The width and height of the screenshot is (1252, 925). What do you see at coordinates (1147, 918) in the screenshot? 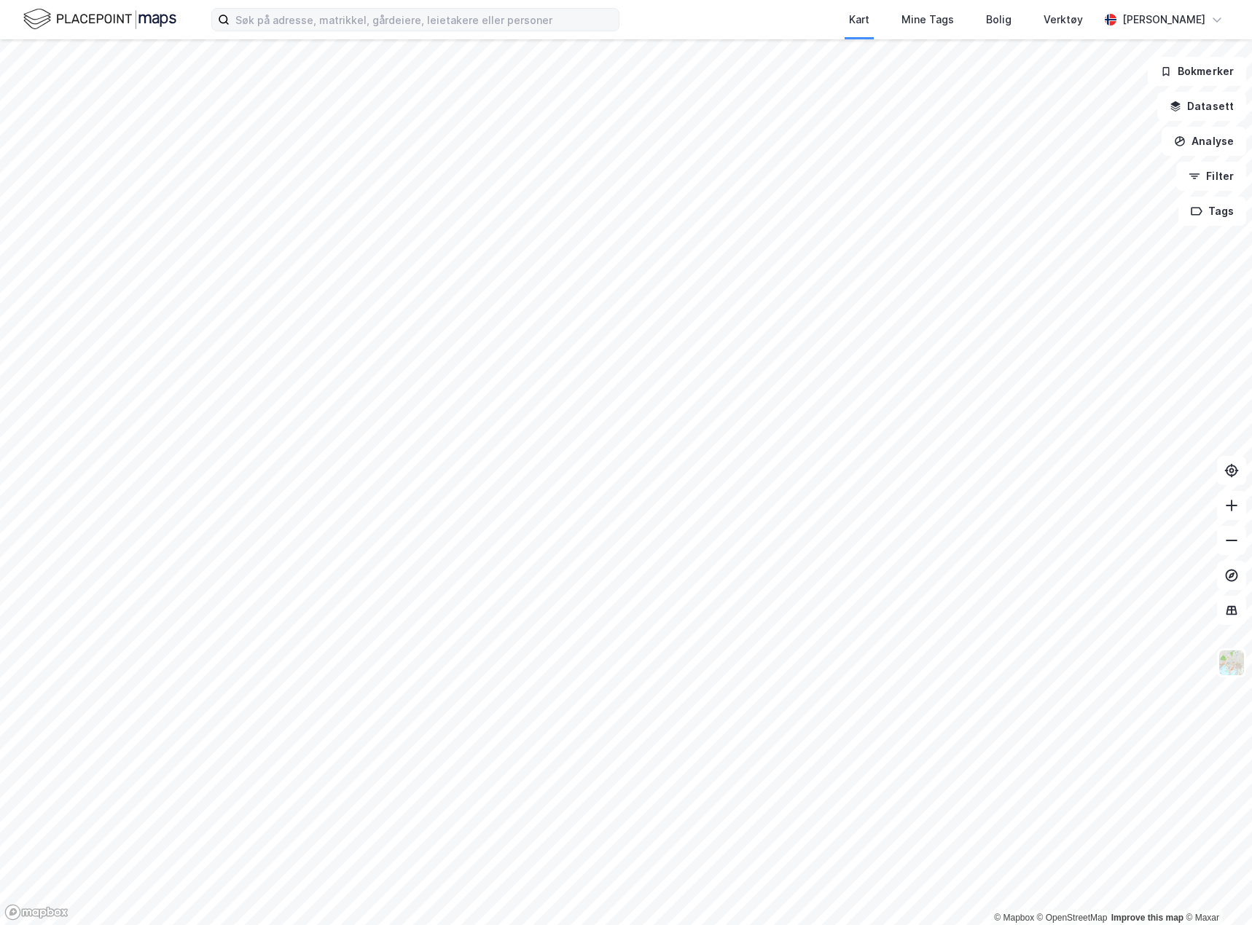
I see `a: Improve this map` at bounding box center [1147, 918].